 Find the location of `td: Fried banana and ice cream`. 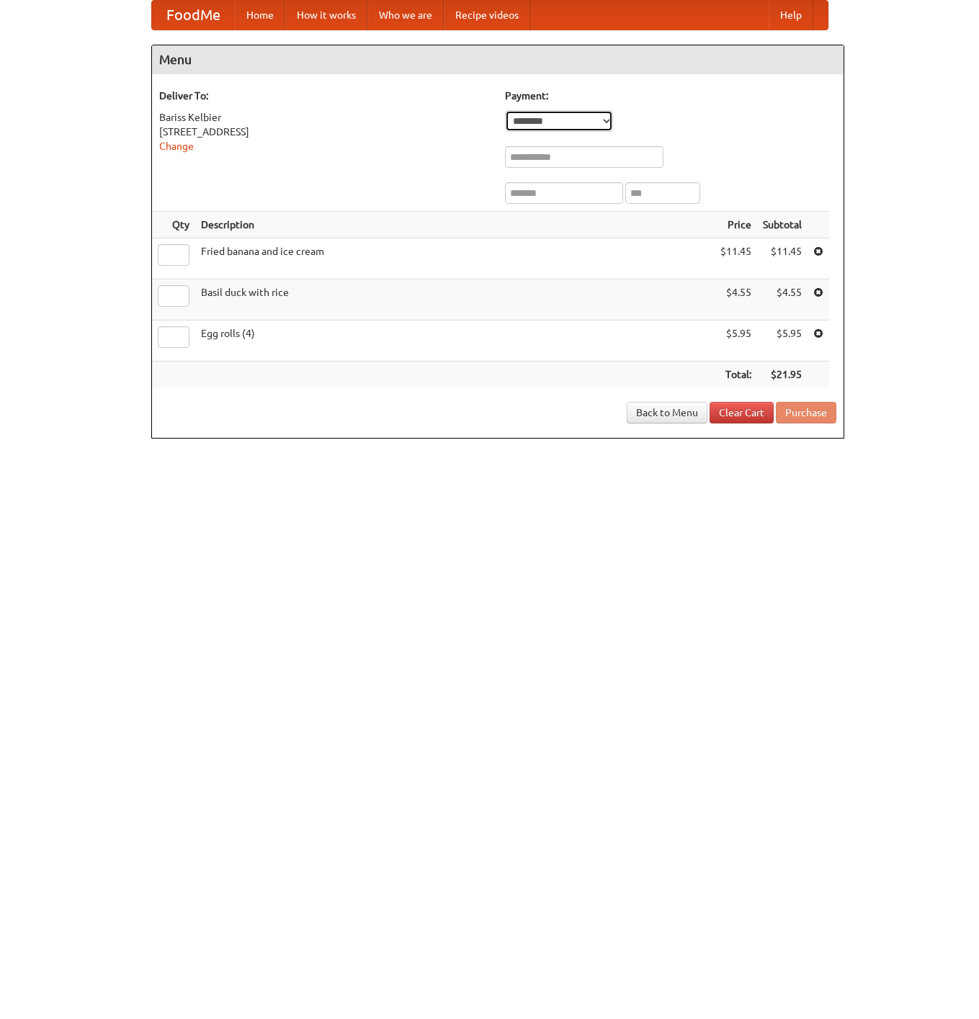

td: Fried banana and ice cream is located at coordinates (454, 259).